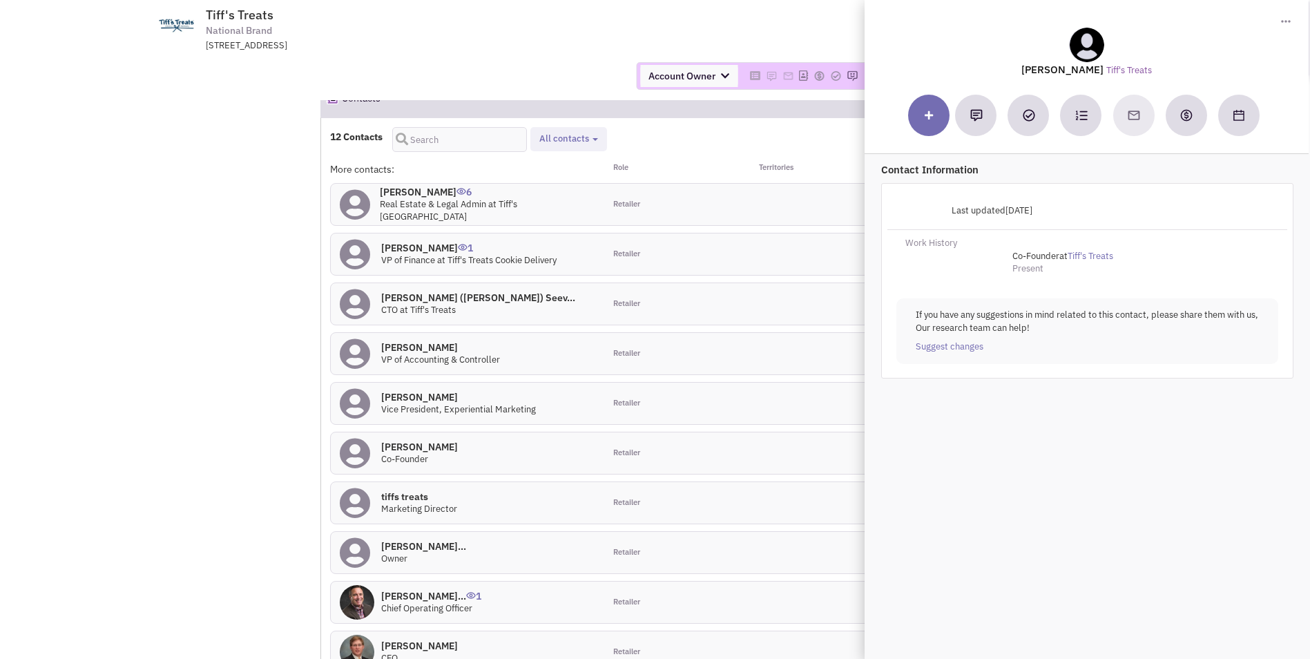  I want to click on span: National Brand, so click(239, 30).